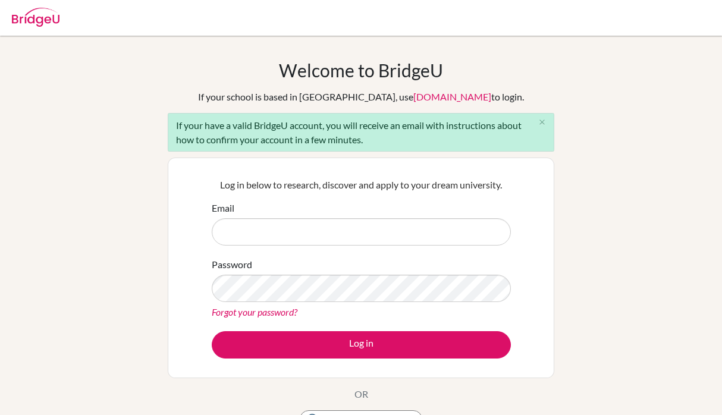  Describe the element at coordinates (361, 394) in the screenshot. I see `p: OR` at that location.